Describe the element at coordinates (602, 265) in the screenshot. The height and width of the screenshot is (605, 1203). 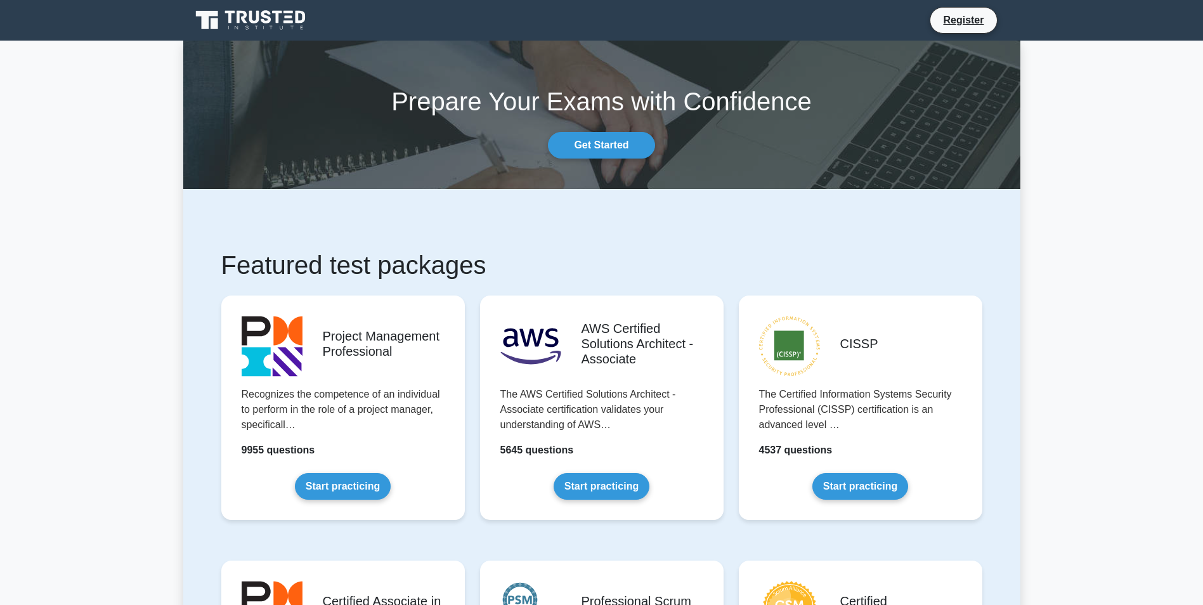
I see `h1: Featured test packages` at that location.